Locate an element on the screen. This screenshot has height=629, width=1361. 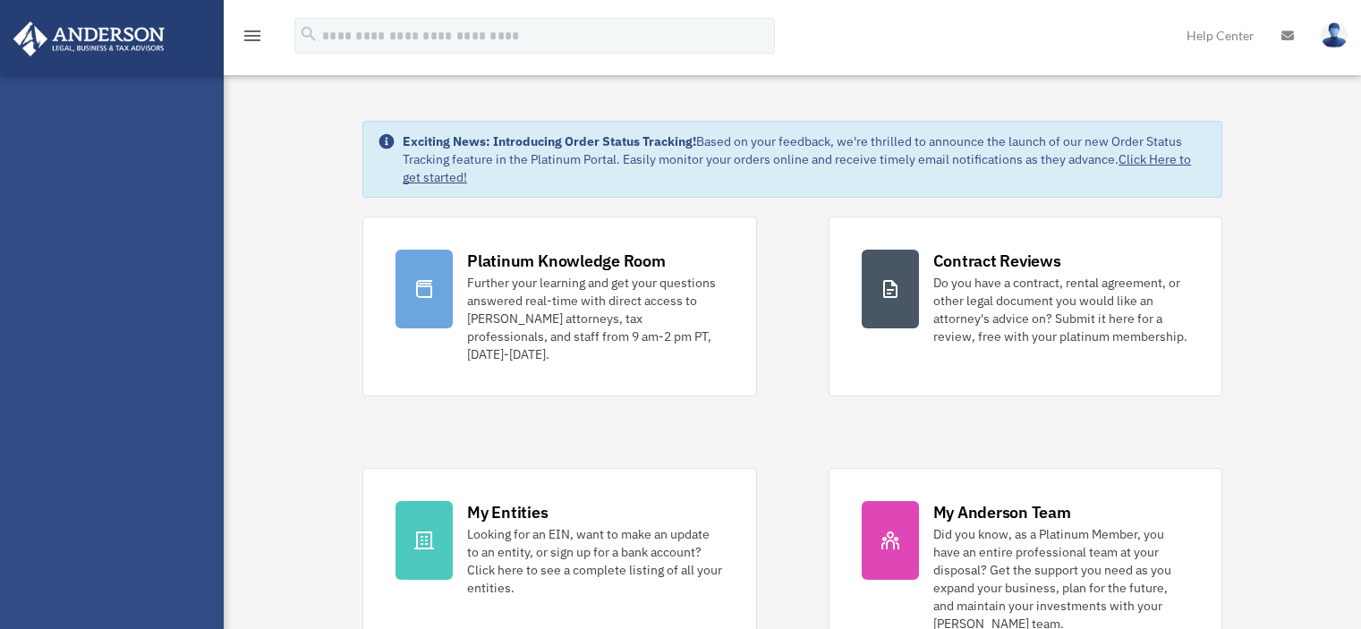
strong: Exciting News: Introducing Order Status Tracking! is located at coordinates (550, 141).